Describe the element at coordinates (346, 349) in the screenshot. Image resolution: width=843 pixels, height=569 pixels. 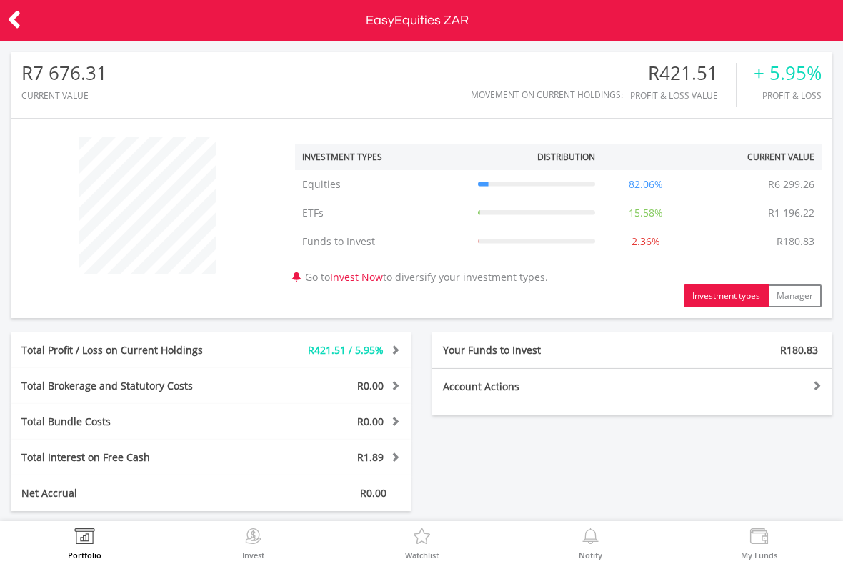
I see `span: R421.51 / 5.95%` at that location.